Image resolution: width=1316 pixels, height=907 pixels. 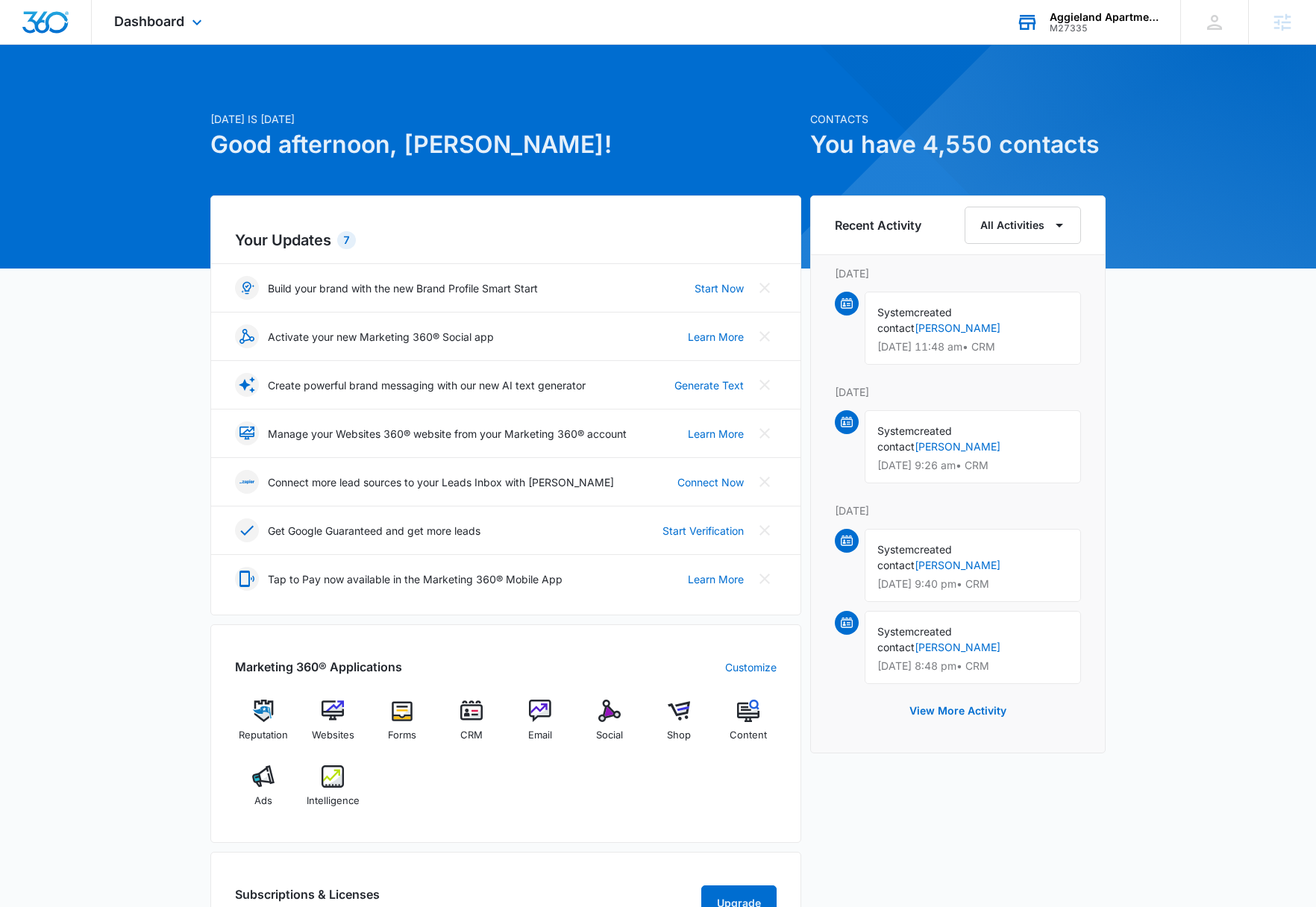 What do you see at coordinates (540, 727) in the screenshot?
I see `a: Email` at bounding box center [540, 727].